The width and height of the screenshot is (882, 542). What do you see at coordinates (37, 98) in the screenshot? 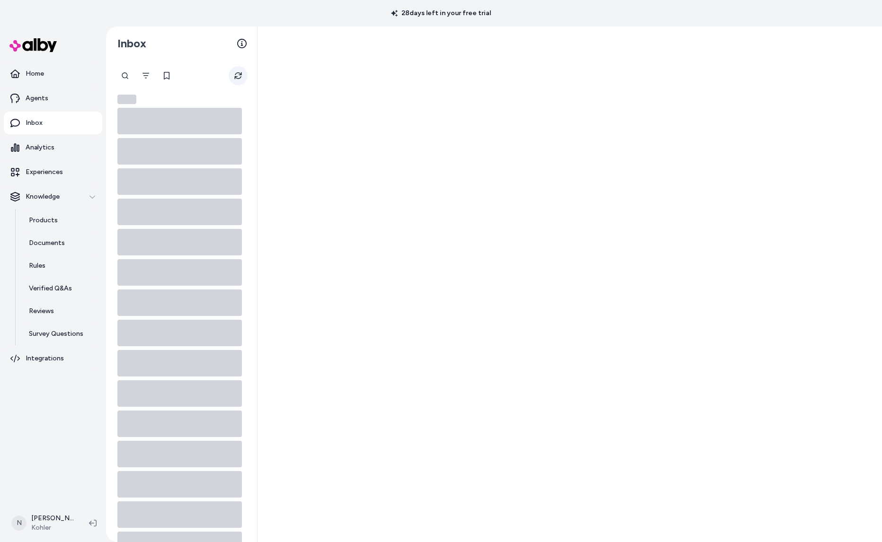
I see `p: Agents` at bounding box center [37, 98].